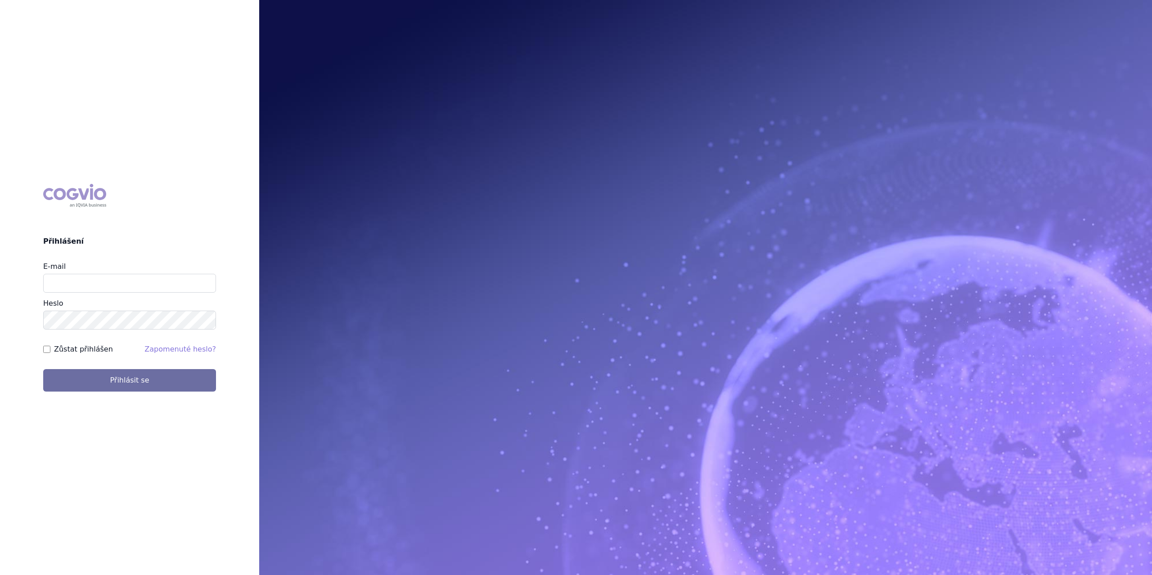 This screenshot has height=575, width=1152. Describe the element at coordinates (83, 350) in the screenshot. I see `label: Zůstat přihlášen` at that location.